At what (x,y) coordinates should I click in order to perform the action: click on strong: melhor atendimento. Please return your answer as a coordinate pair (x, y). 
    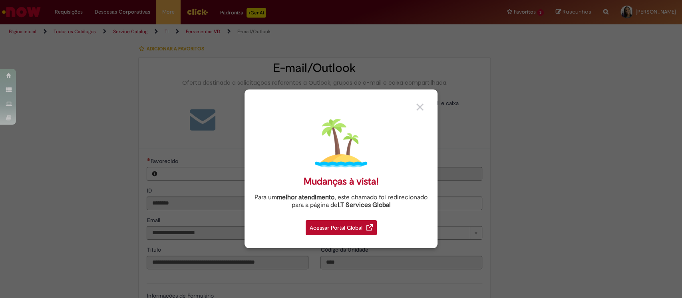
    Looking at the image, I should click on (306, 197).